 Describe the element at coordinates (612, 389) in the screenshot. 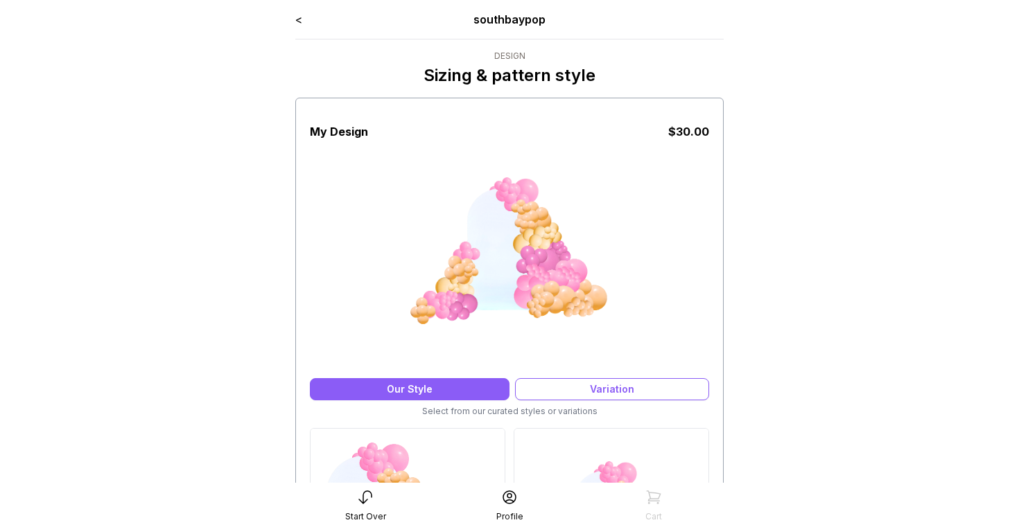

I see `div: Variation` at that location.